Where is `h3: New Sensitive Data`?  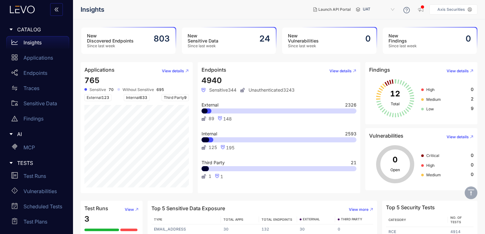 h3: New Sensitive Data is located at coordinates (203, 38).